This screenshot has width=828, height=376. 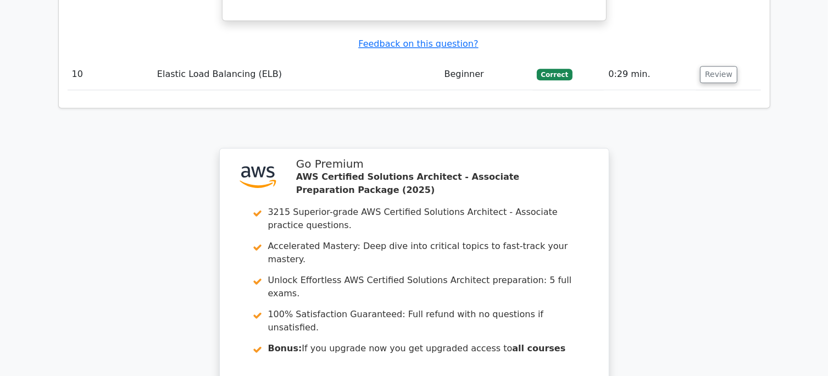 I want to click on span: Correct, so click(x=555, y=74).